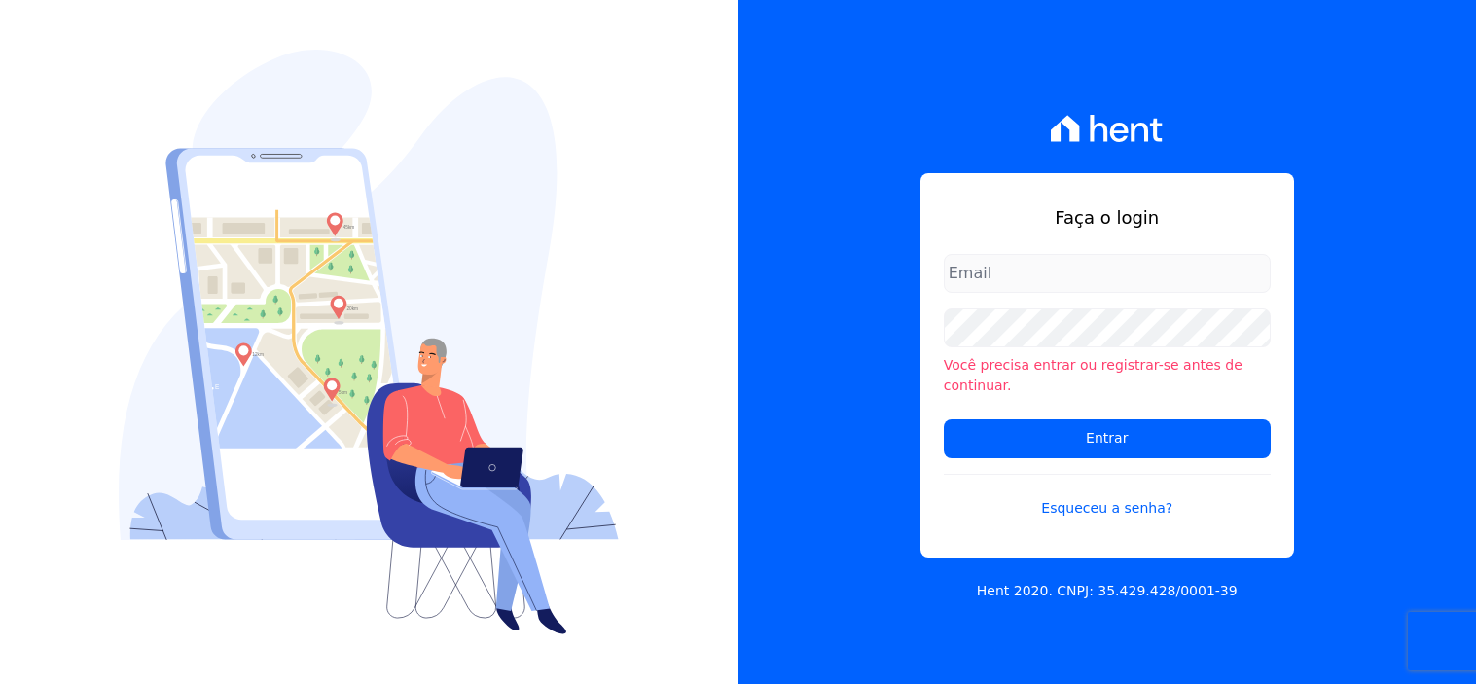 The height and width of the screenshot is (684, 1476). I want to click on h1: Faça o login, so click(1107, 217).